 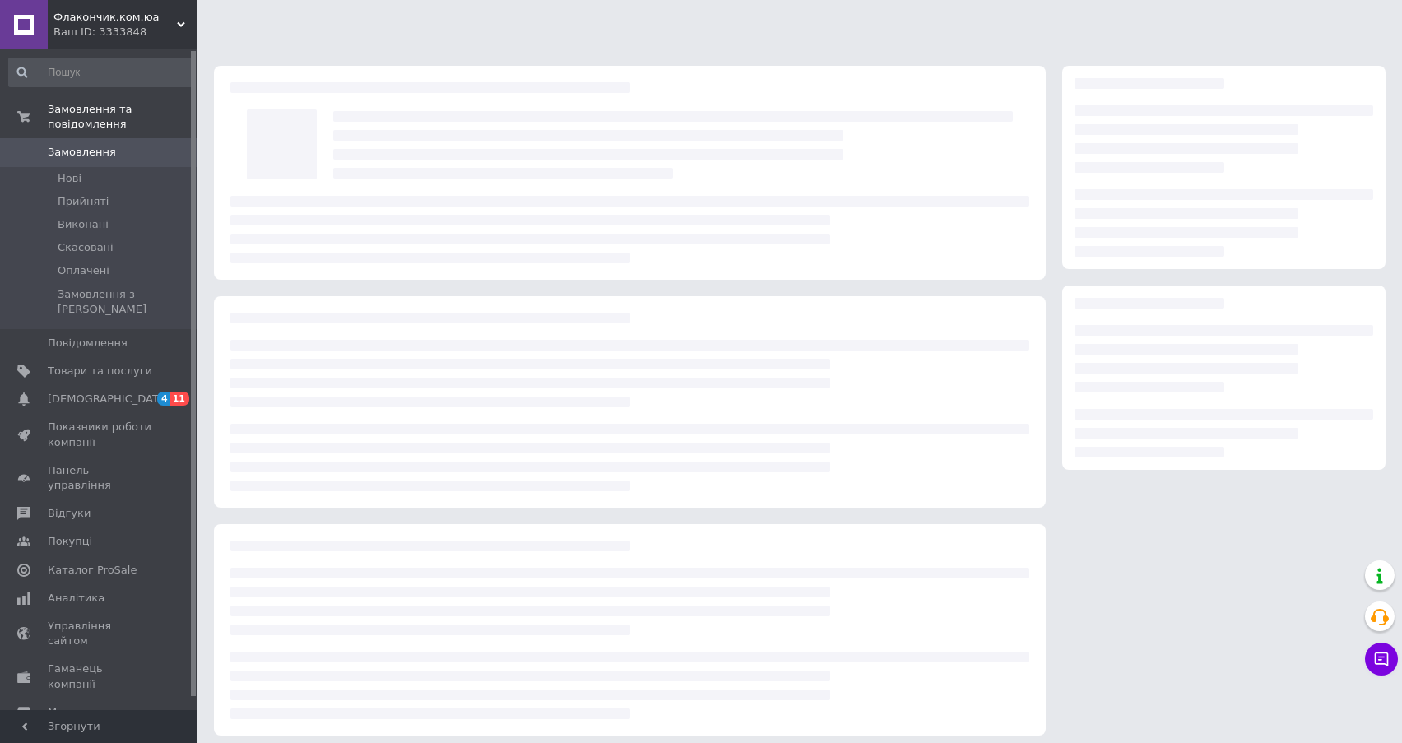 I want to click on span: Панель управління, so click(x=100, y=478).